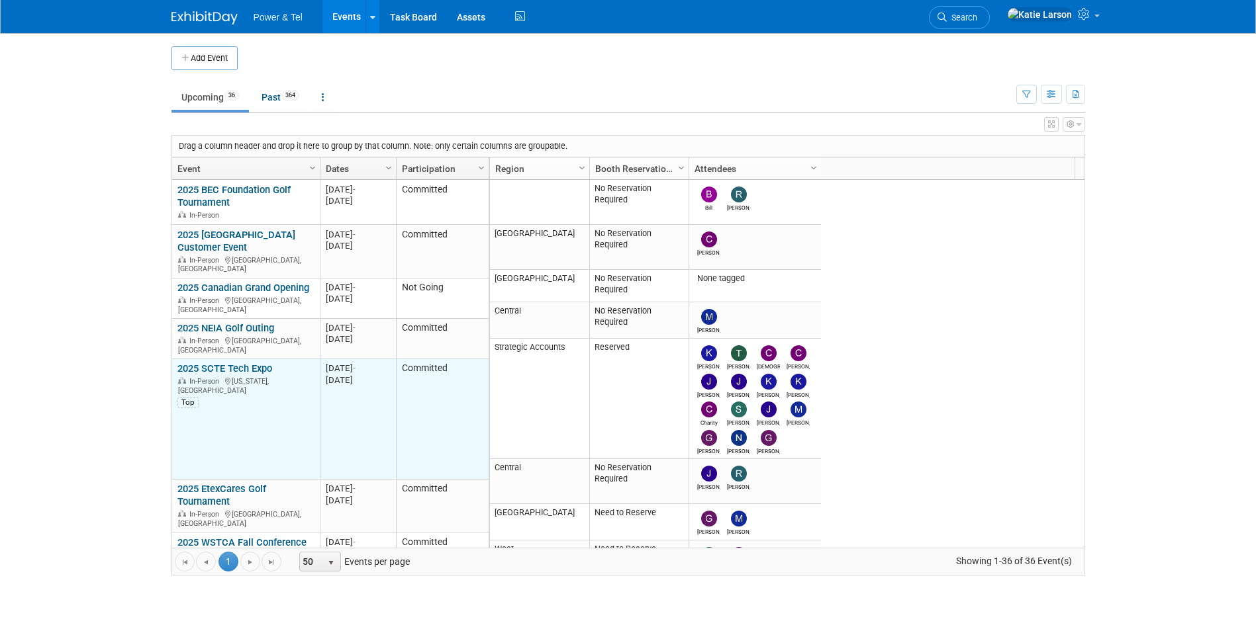  I want to click on img: Michael Mackeben, so click(739, 519).